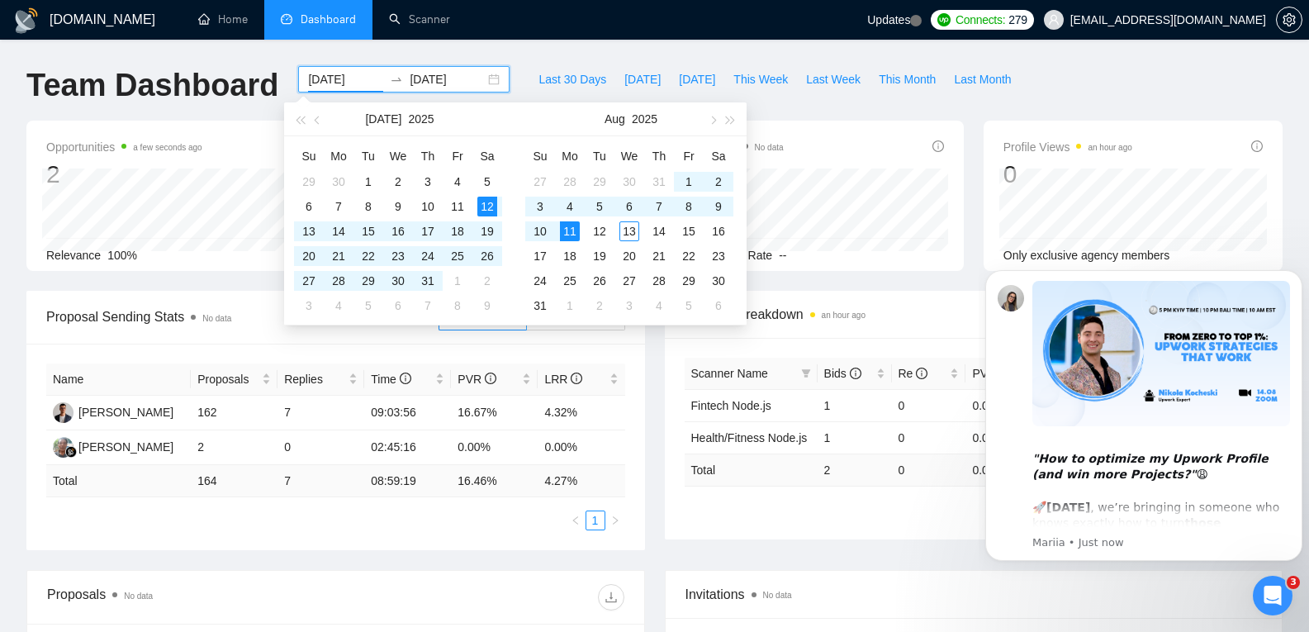 The width and height of the screenshot is (1309, 632). Describe the element at coordinates (234, 448) in the screenshot. I see `td: 2` at that location.